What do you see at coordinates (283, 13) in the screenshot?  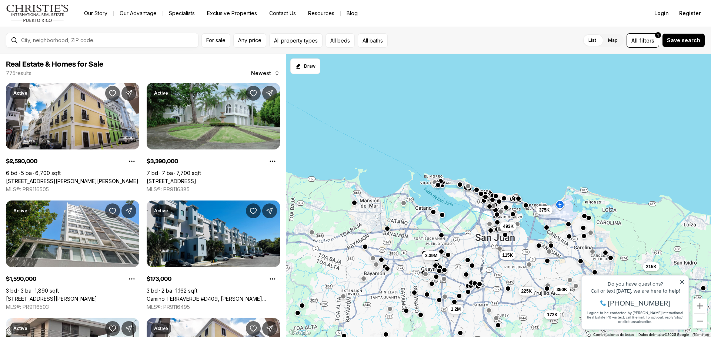 I see `button: Contact Us` at bounding box center [283, 13].